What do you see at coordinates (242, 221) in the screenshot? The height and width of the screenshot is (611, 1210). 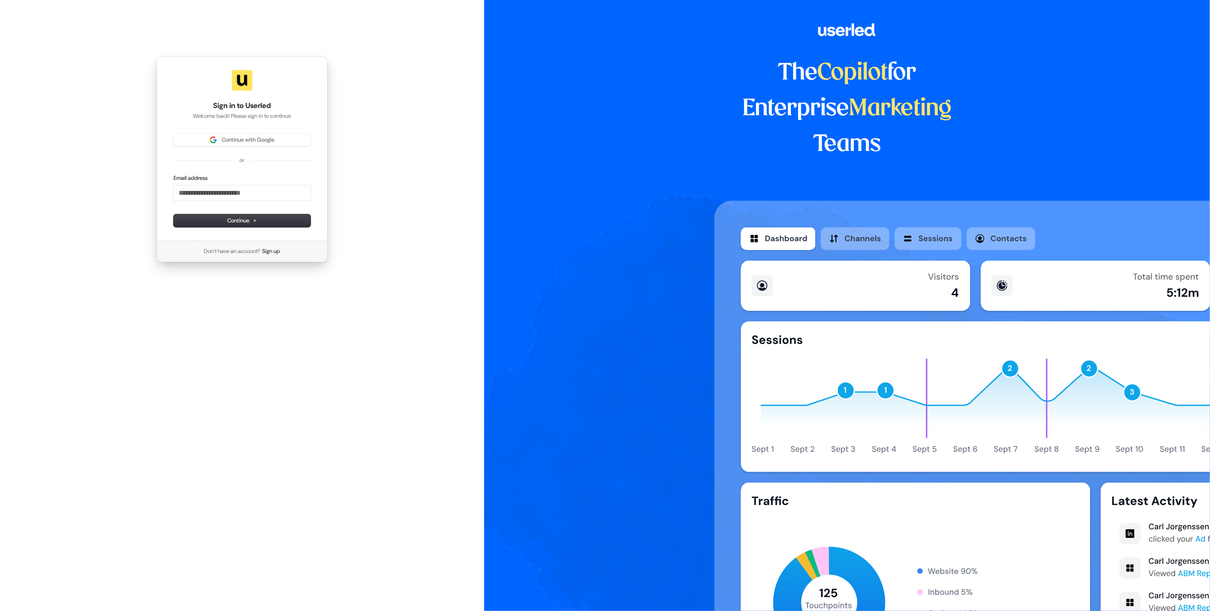 I see `span: Continue` at bounding box center [242, 221].